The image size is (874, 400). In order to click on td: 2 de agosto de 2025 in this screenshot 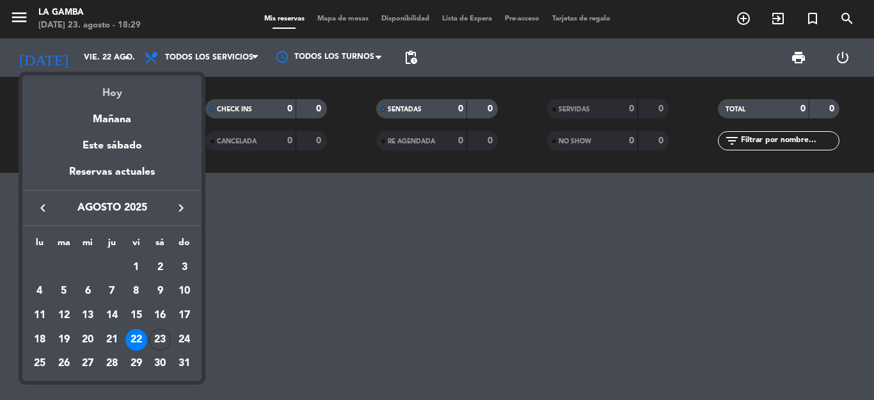, I will do `click(161, 267)`.